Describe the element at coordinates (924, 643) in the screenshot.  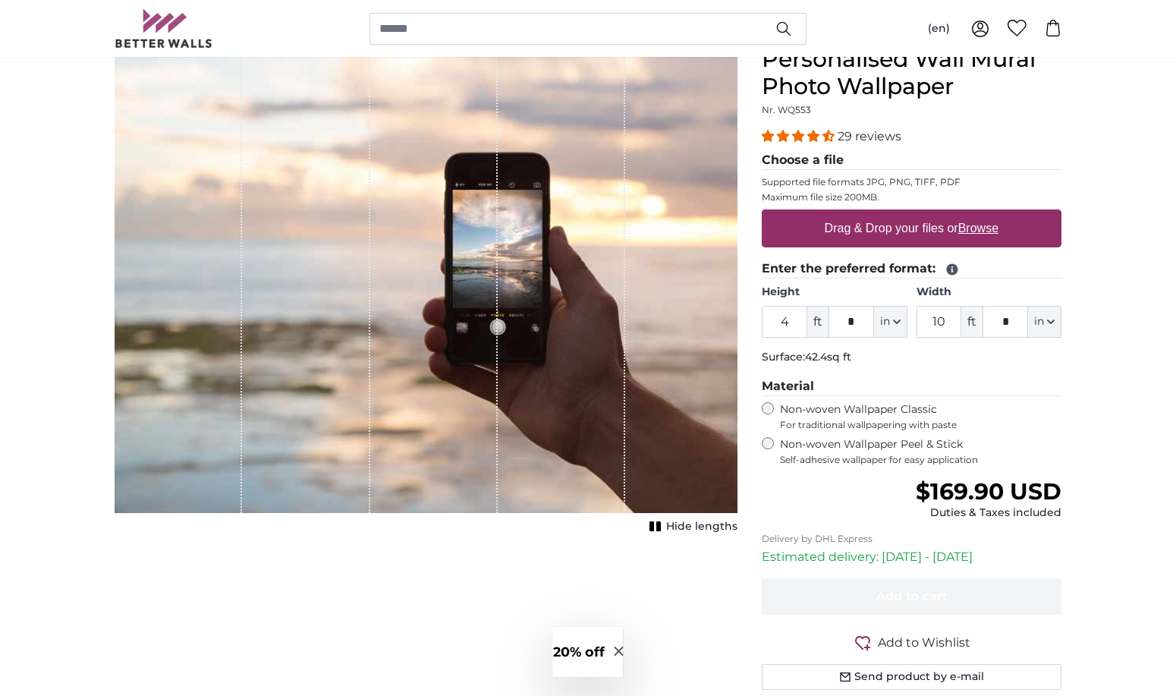
I see `span: Add to Wishlist` at that location.